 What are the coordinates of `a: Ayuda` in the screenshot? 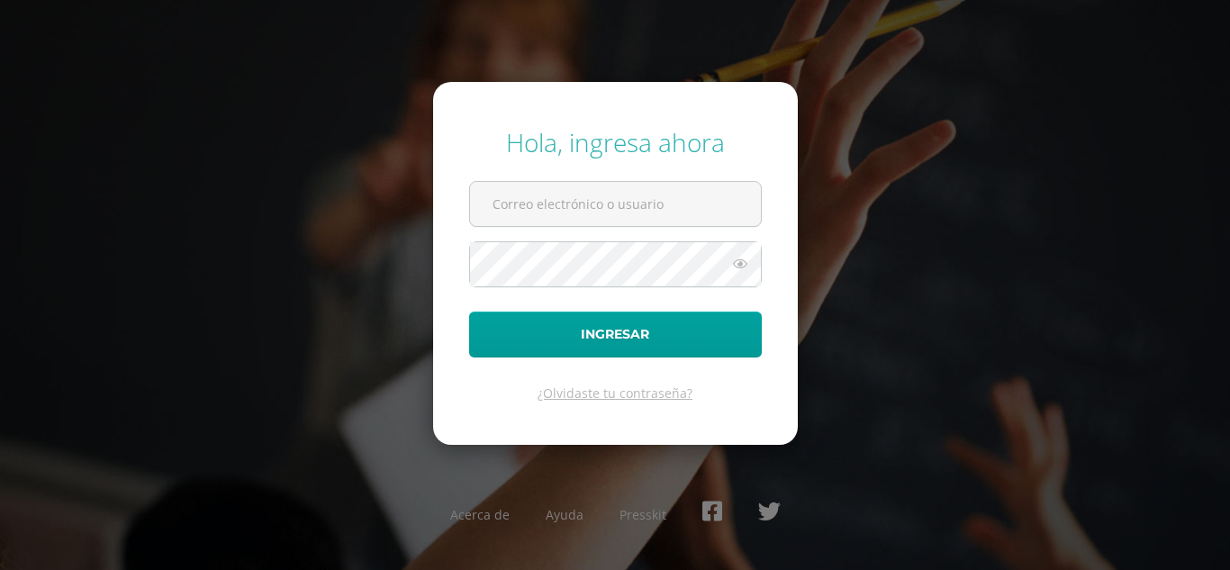 It's located at (564, 514).